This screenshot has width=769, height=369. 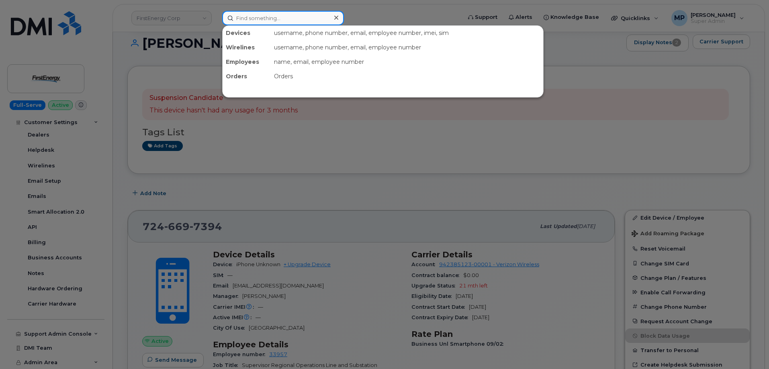 What do you see at coordinates (247, 62) in the screenshot?
I see `div: Employees` at bounding box center [247, 62].